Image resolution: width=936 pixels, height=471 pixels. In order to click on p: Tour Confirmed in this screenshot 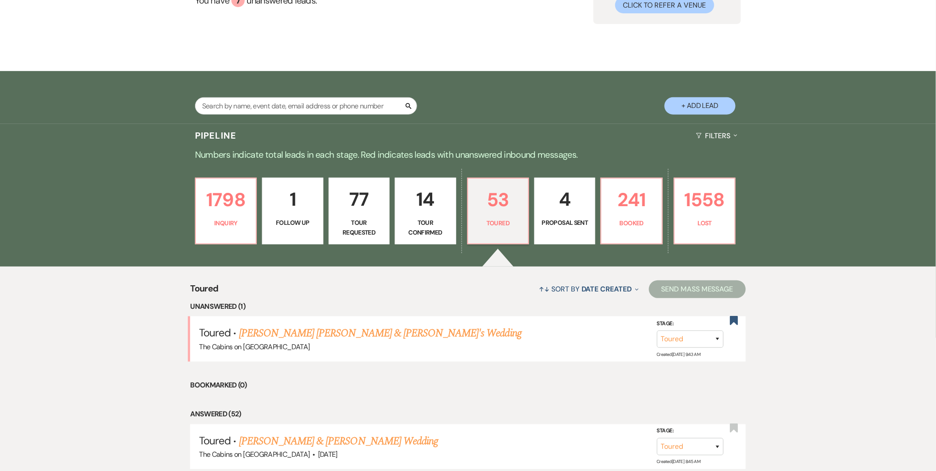, I will do `click(425, 227)`.